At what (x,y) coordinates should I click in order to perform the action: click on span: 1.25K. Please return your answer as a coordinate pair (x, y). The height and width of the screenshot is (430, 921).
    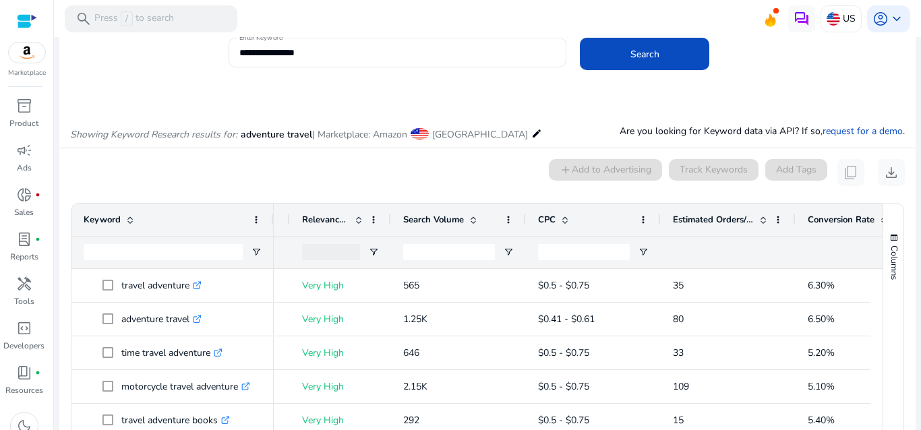
    Looking at the image, I should click on (415, 319).